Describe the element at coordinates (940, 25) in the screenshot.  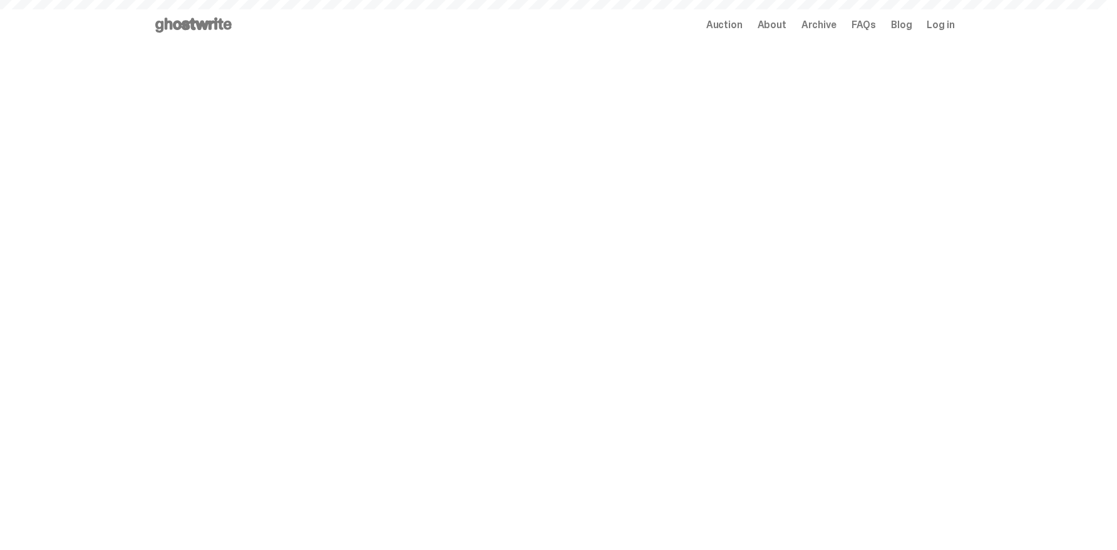
I see `span: Log in` at that location.